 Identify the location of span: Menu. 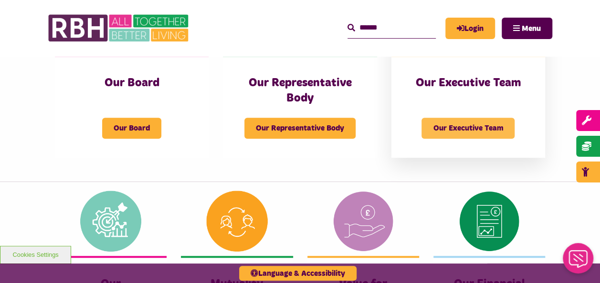
(531, 29).